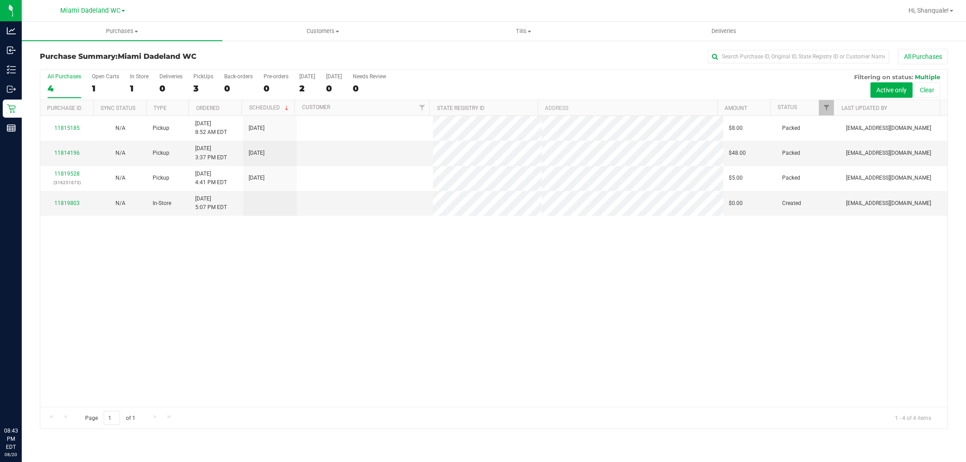 This screenshot has width=966, height=462. Describe the element at coordinates (307, 88) in the screenshot. I see `div: 2` at that location.